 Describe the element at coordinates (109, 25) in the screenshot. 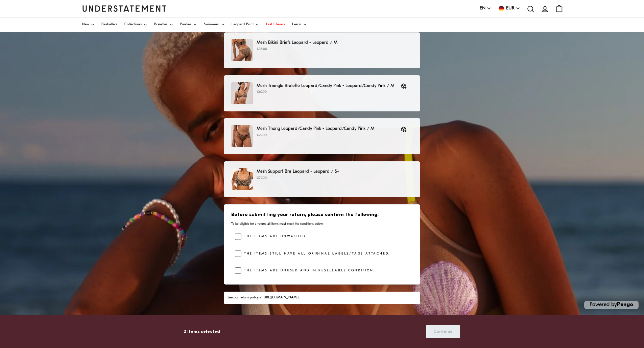

I see `span: Bestsellers` at that location.